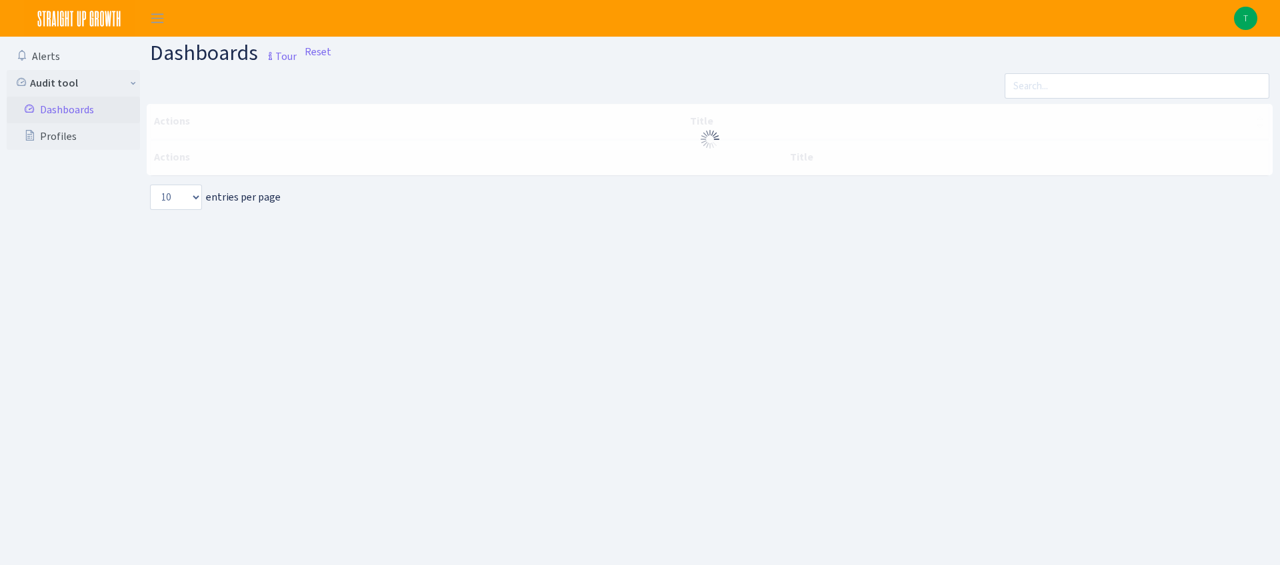 This screenshot has width=1280, height=565. Describe the element at coordinates (1246, 18) in the screenshot. I see `img: Tom First` at that location.